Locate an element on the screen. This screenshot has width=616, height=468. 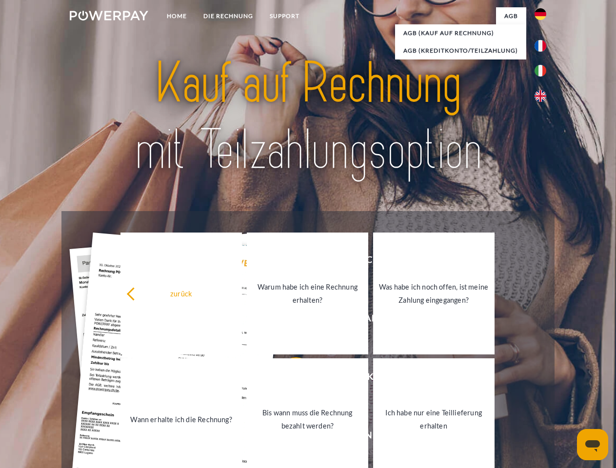
img: de is located at coordinates (541, 14).